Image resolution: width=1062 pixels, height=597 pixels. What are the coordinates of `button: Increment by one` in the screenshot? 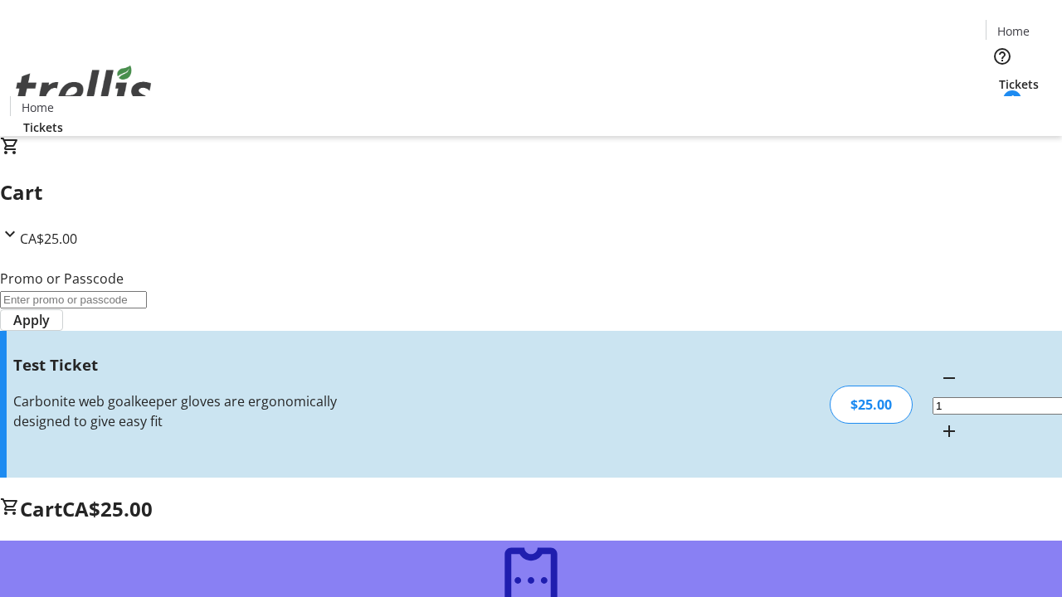 It's located at (949, 431).